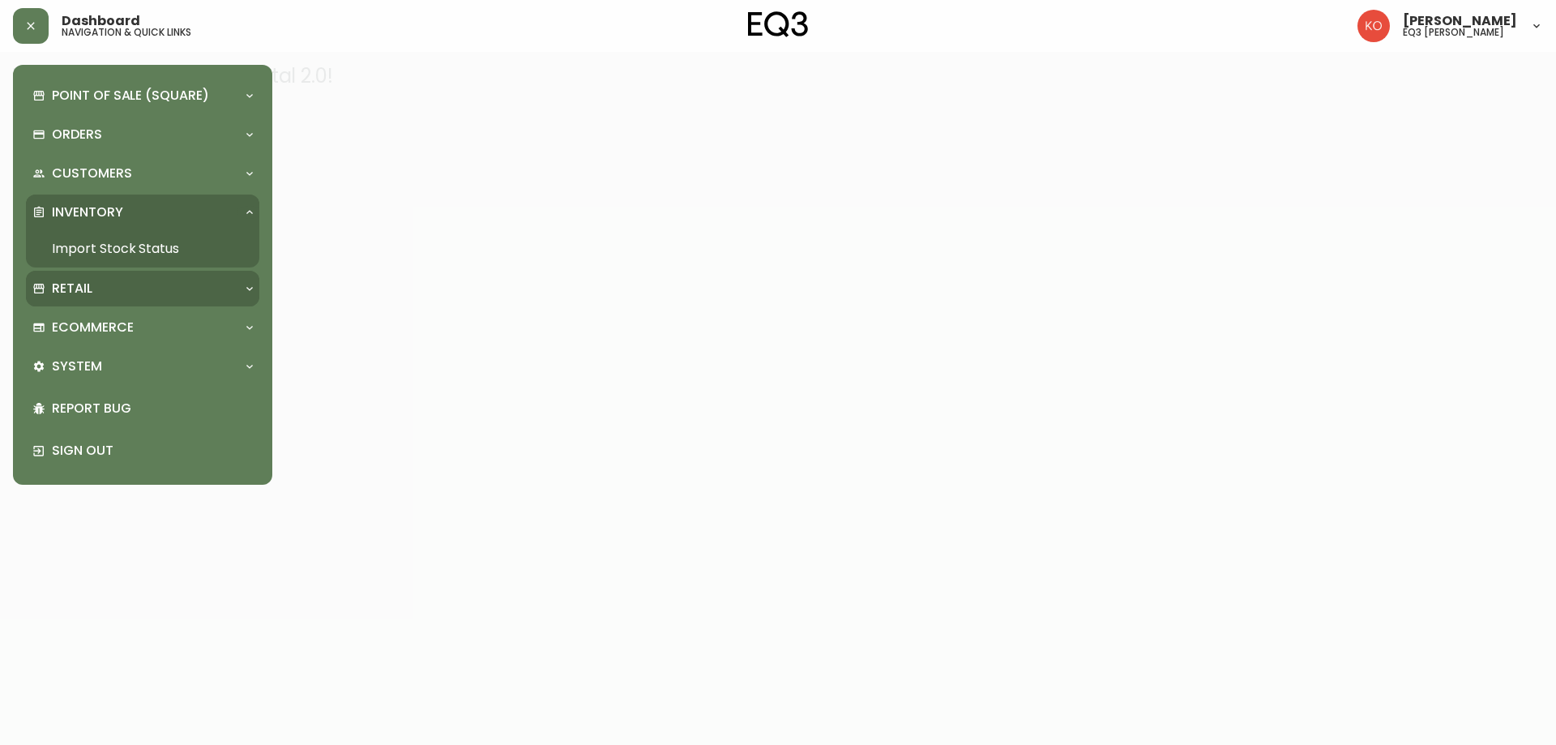 Image resolution: width=1556 pixels, height=745 pixels. I want to click on div: Sign Out, so click(143, 451).